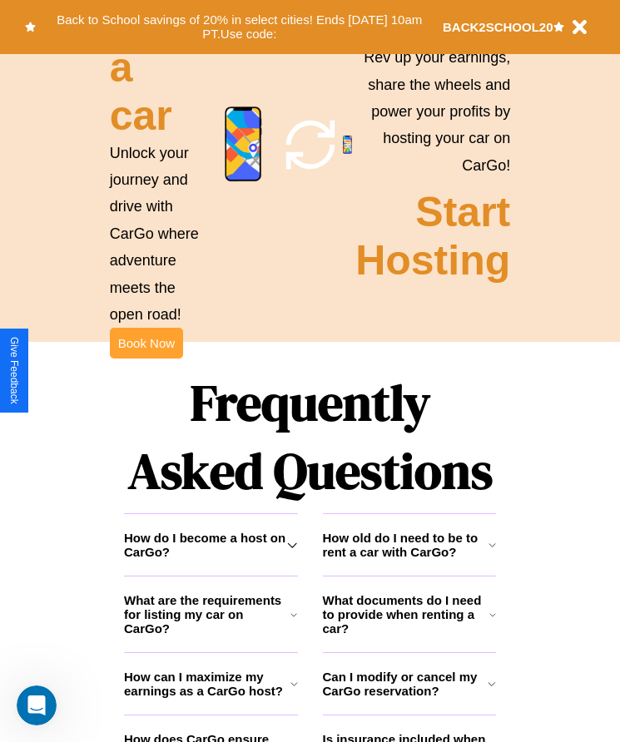 Image resolution: width=620 pixels, height=742 pixels. What do you see at coordinates (405, 684) in the screenshot?
I see `h3: Can I modify or cancel my CarGo reservation?` at bounding box center [405, 684].